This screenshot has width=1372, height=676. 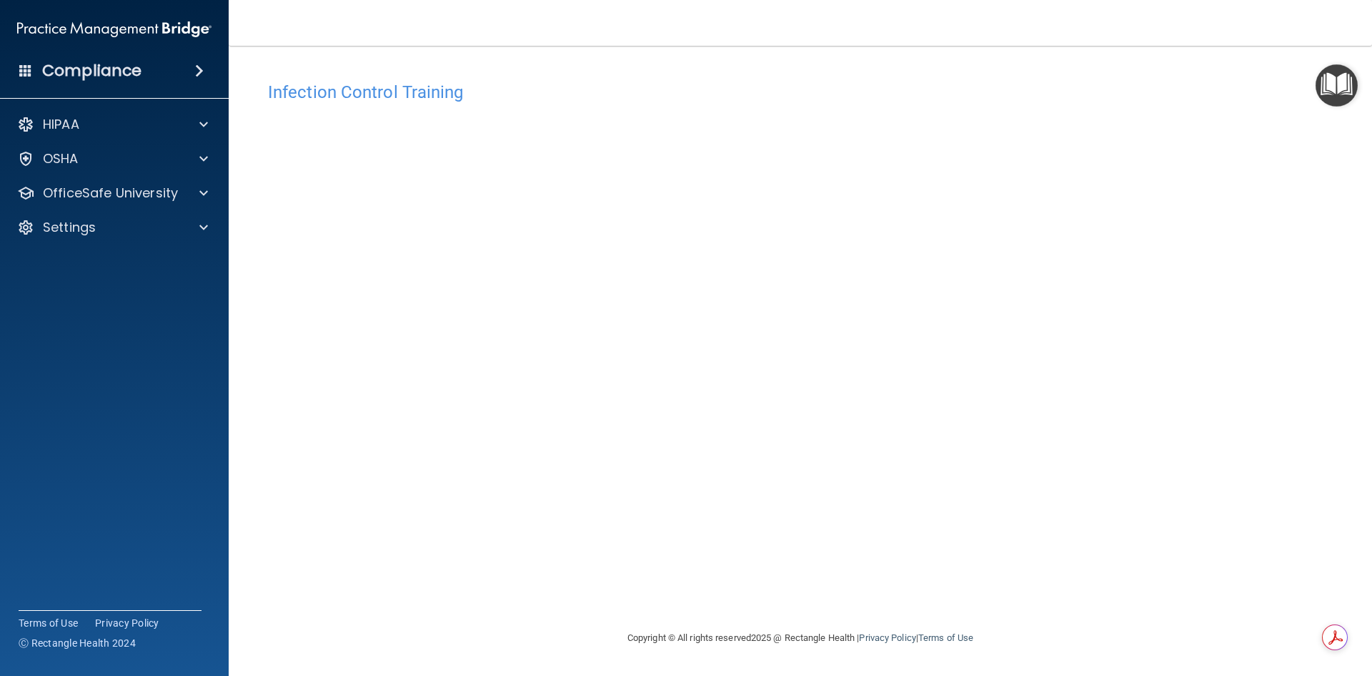 What do you see at coordinates (114, 29) in the screenshot?
I see `img: PMB logo` at bounding box center [114, 29].